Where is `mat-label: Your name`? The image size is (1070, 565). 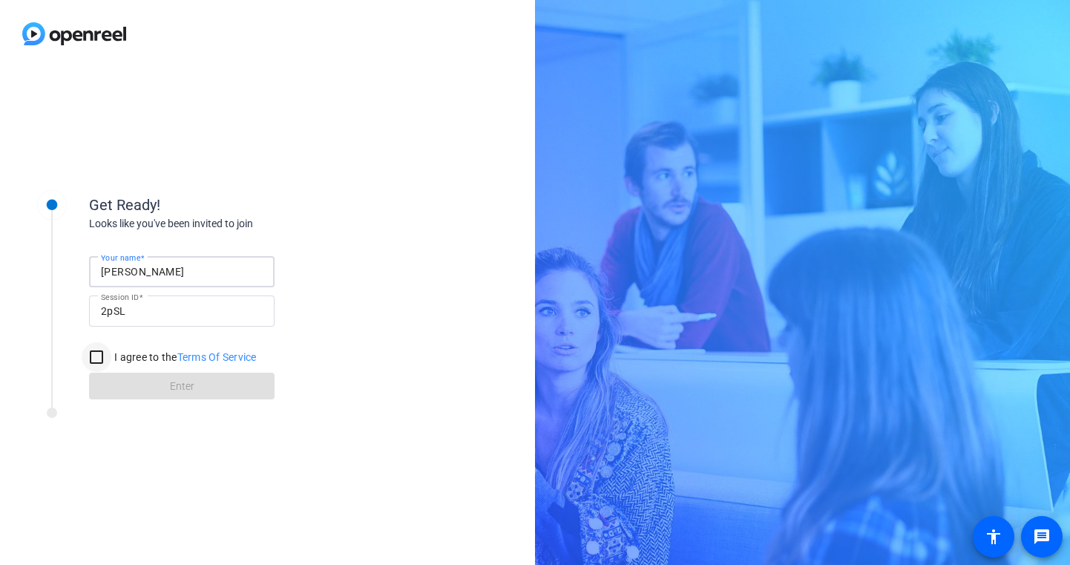 mat-label: Your name is located at coordinates (120, 258).